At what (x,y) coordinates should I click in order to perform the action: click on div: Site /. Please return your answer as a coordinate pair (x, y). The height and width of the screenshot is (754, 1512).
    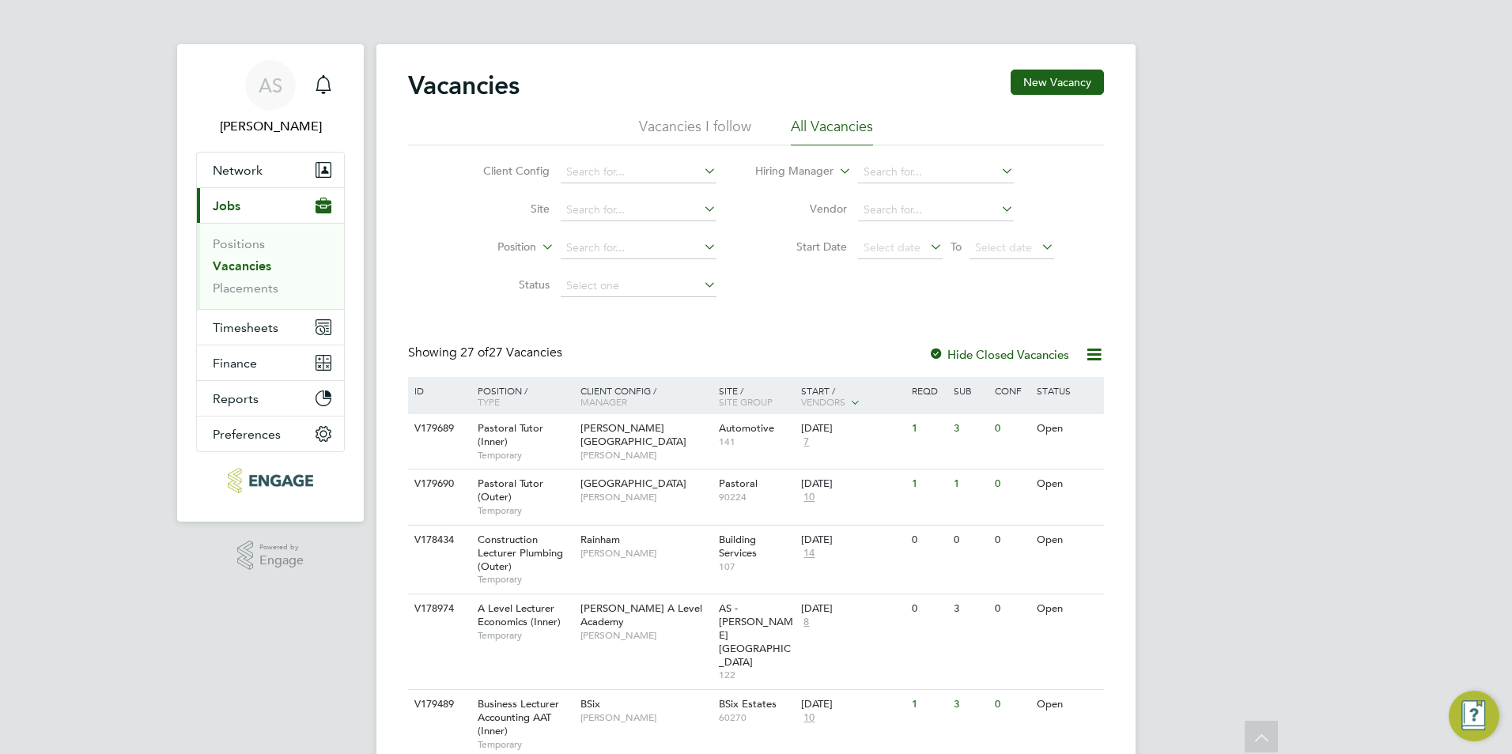
    Looking at the image, I should click on (756, 396).